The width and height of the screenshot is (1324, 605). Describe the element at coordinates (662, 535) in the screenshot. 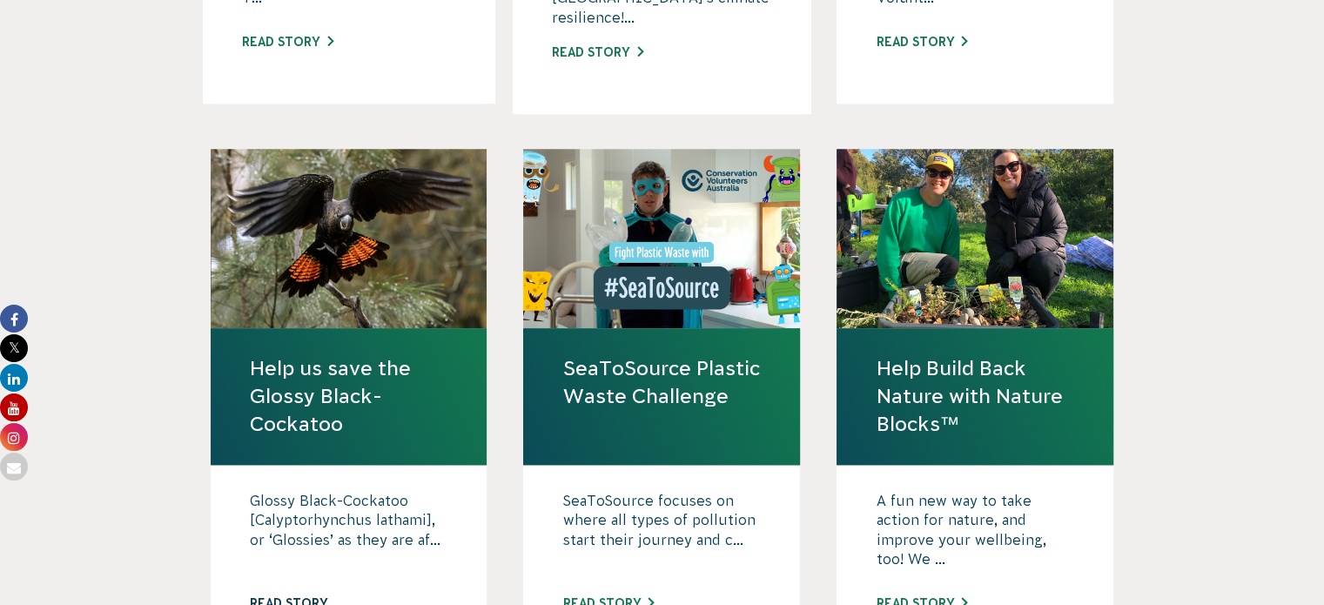

I see `p: SeaToSource focuses on where all types of pollution start their journey and c...` at that location.